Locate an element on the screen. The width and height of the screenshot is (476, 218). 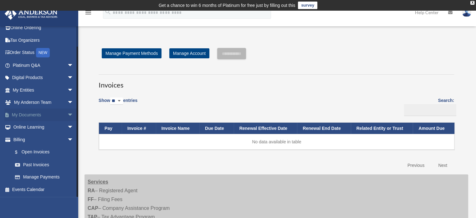
label: Show entries is located at coordinates (118, 104).